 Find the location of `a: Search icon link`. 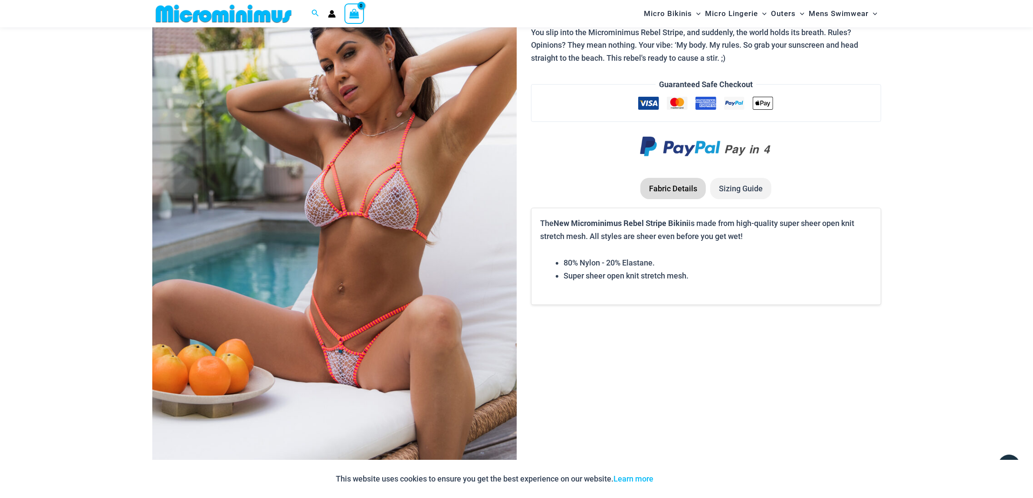

a: Search icon link is located at coordinates (315, 13).